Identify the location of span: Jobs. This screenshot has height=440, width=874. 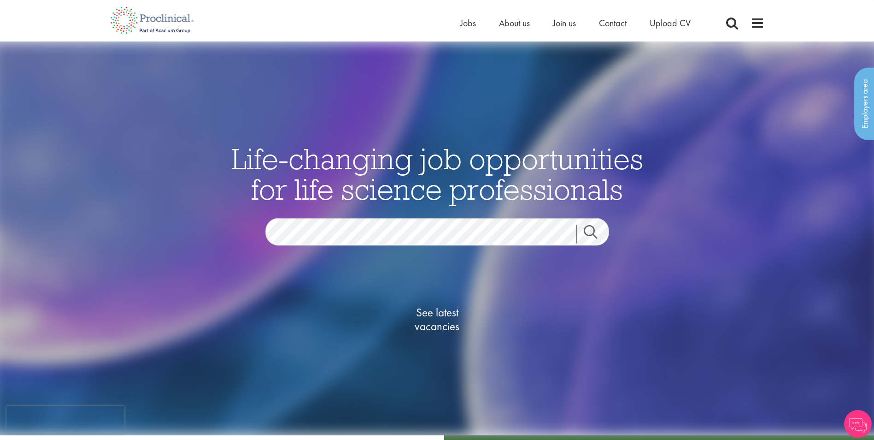
(468, 23).